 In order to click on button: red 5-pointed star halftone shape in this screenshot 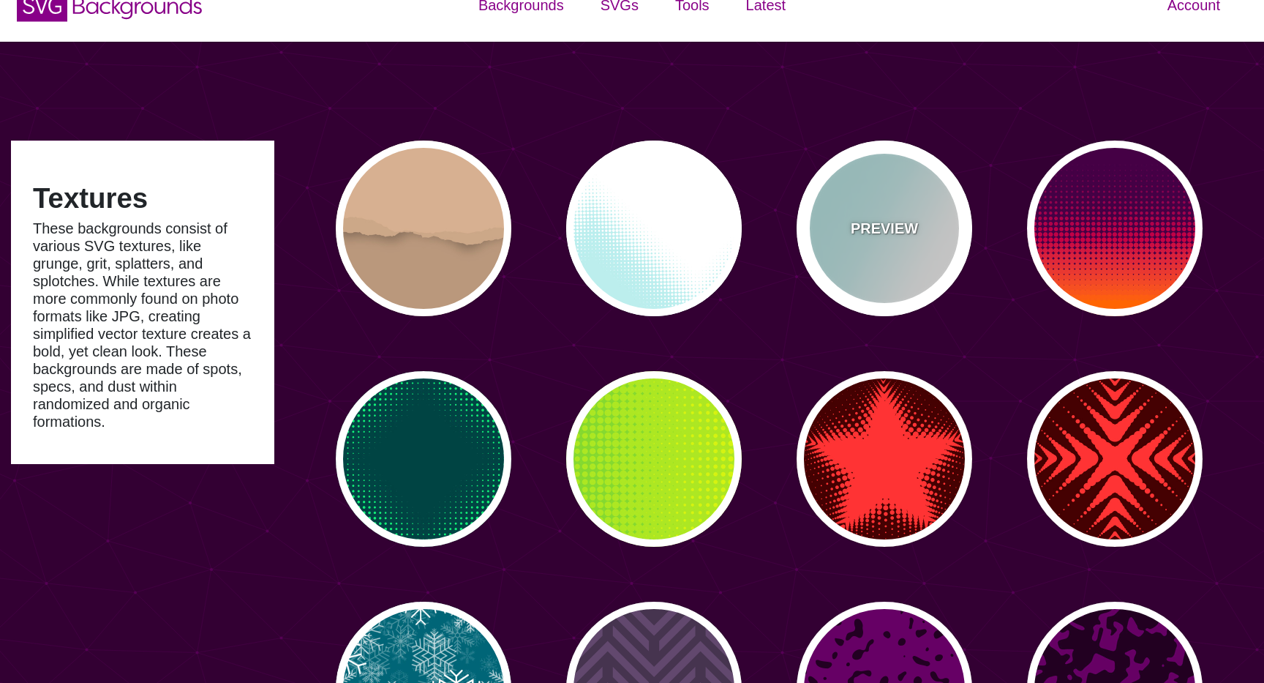, I will do `click(885, 459)`.